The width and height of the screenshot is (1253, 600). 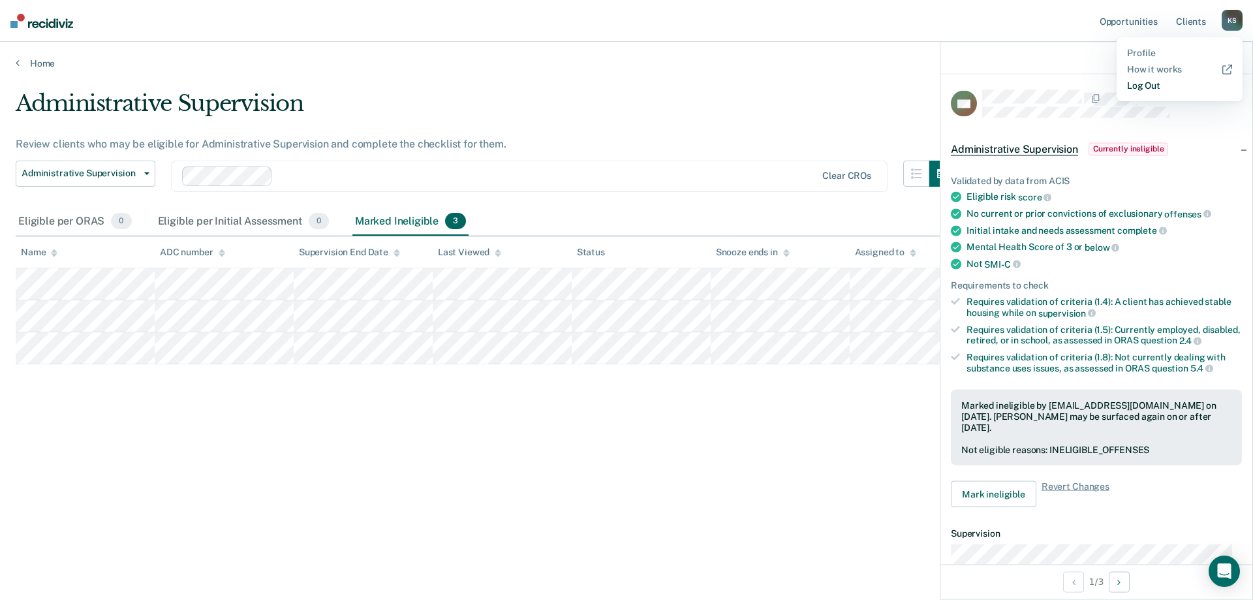 What do you see at coordinates (1104, 197) in the screenshot?
I see `div: Eligible risk` at bounding box center [1104, 197].